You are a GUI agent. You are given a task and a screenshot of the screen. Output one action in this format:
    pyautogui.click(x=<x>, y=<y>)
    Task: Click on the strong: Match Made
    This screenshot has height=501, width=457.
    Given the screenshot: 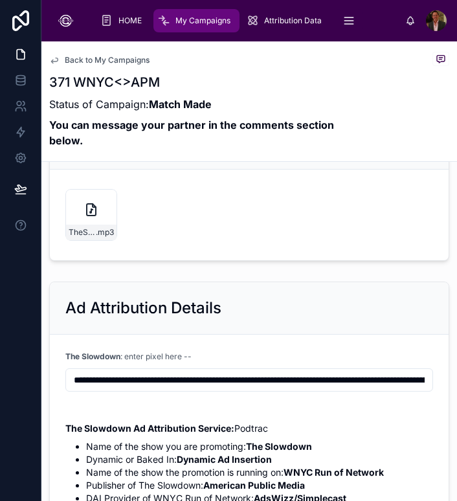 What is the action you would take?
    pyautogui.click(x=180, y=104)
    